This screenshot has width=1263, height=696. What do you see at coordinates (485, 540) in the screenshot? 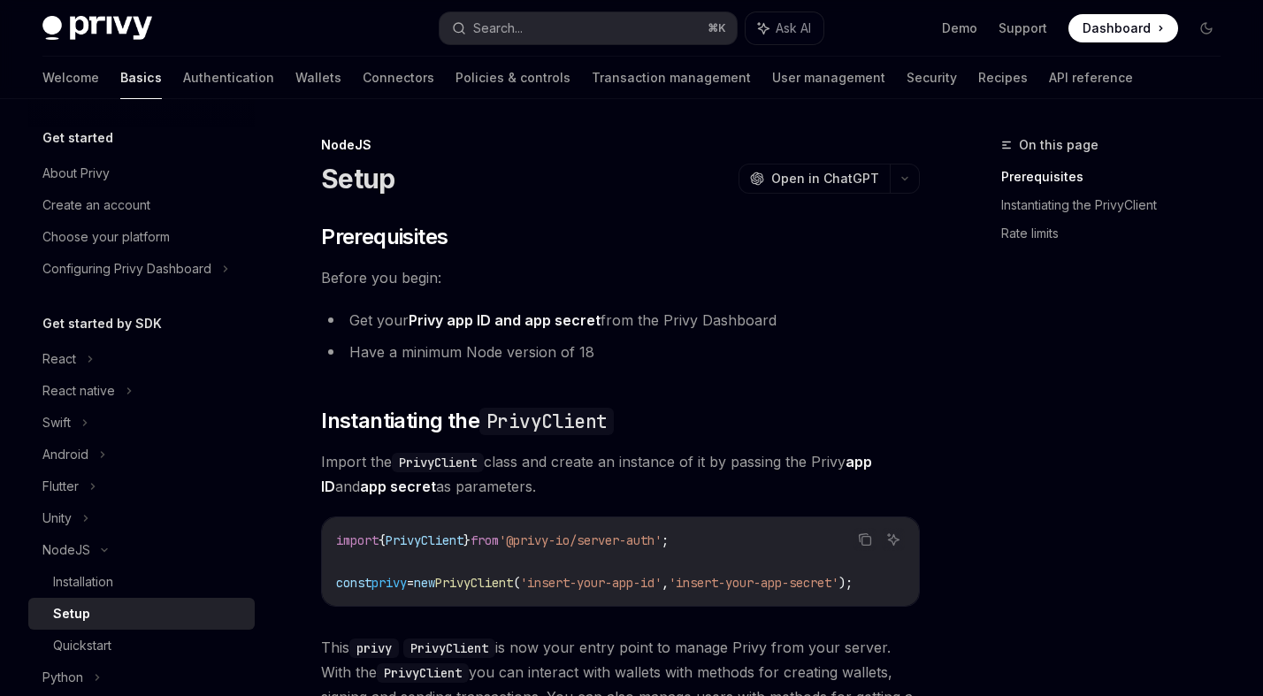
I see `span: from` at bounding box center [485, 540].